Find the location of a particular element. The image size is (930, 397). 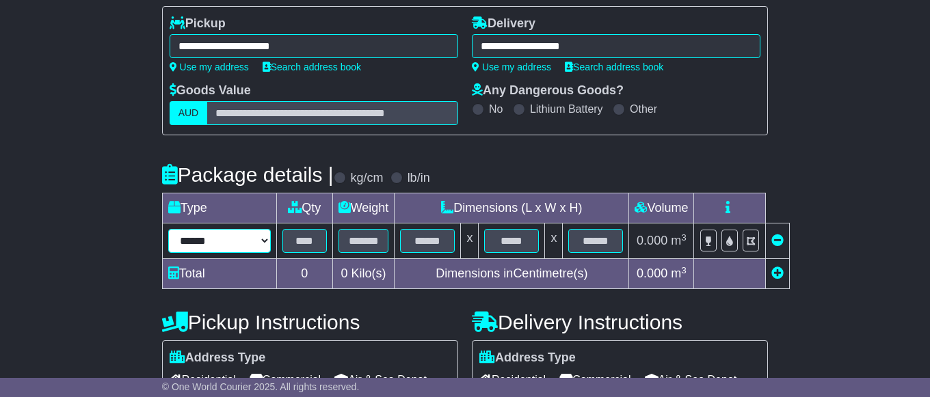

td: Qty is located at coordinates (304, 209).